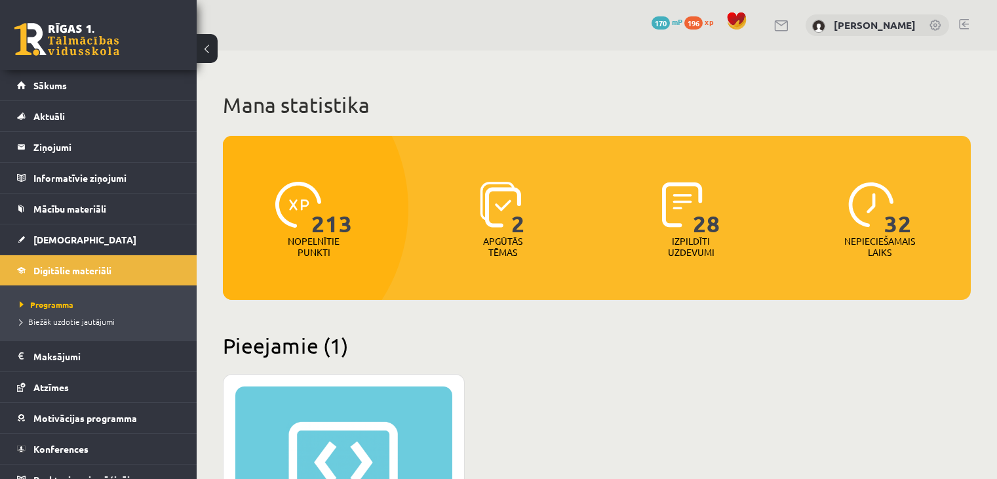 The image size is (997, 479). Describe the element at coordinates (72, 270) in the screenshot. I see `span: Digitālie materiāli` at that location.